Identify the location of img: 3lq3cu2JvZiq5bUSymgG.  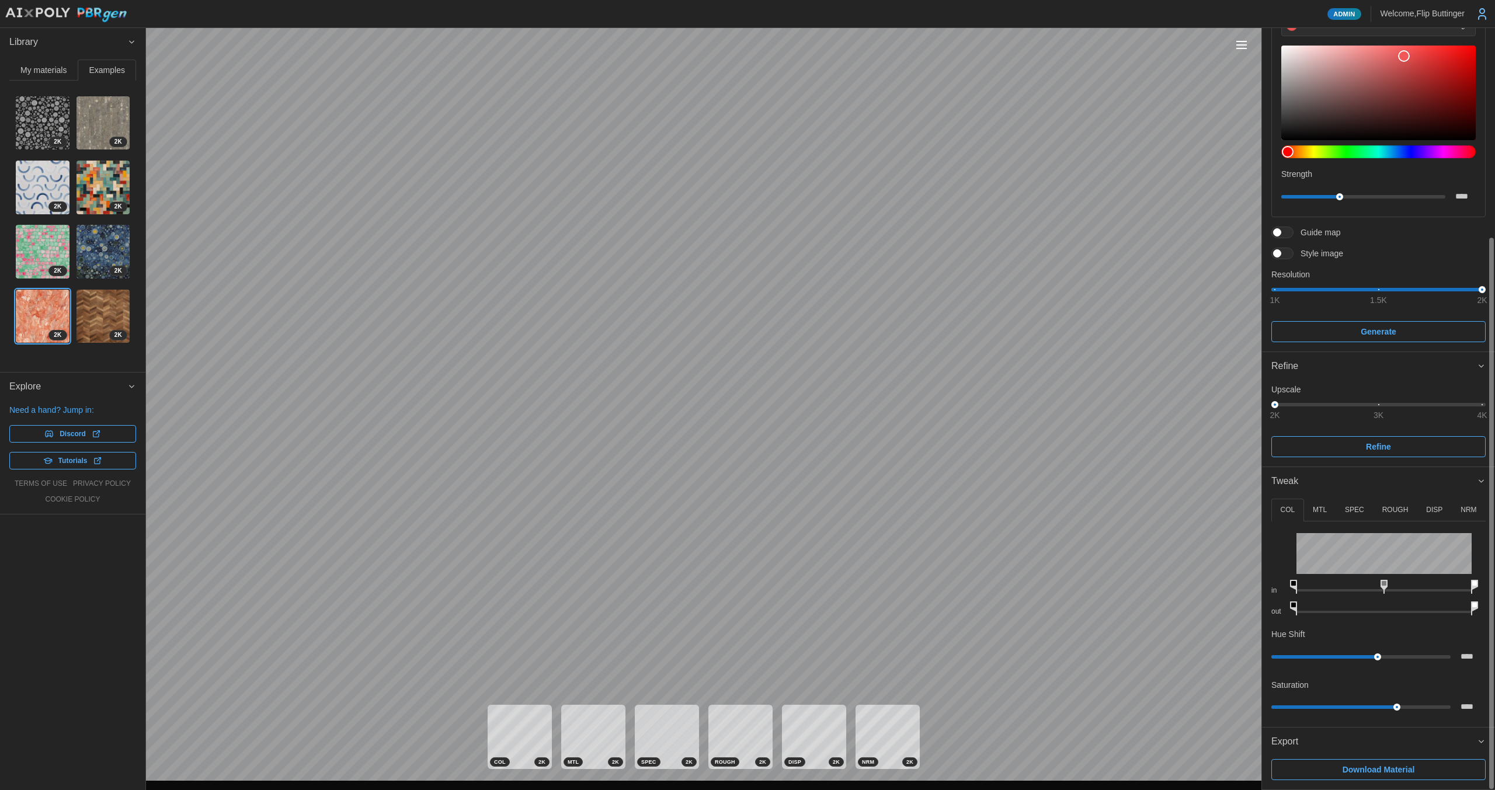
(43, 187).